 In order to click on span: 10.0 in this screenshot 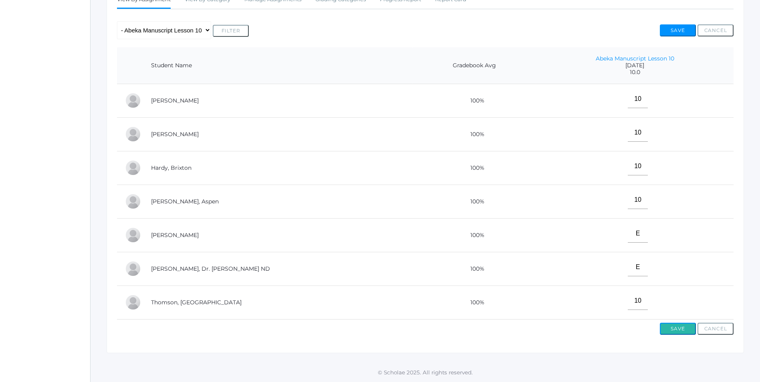, I will do `click(635, 72)`.